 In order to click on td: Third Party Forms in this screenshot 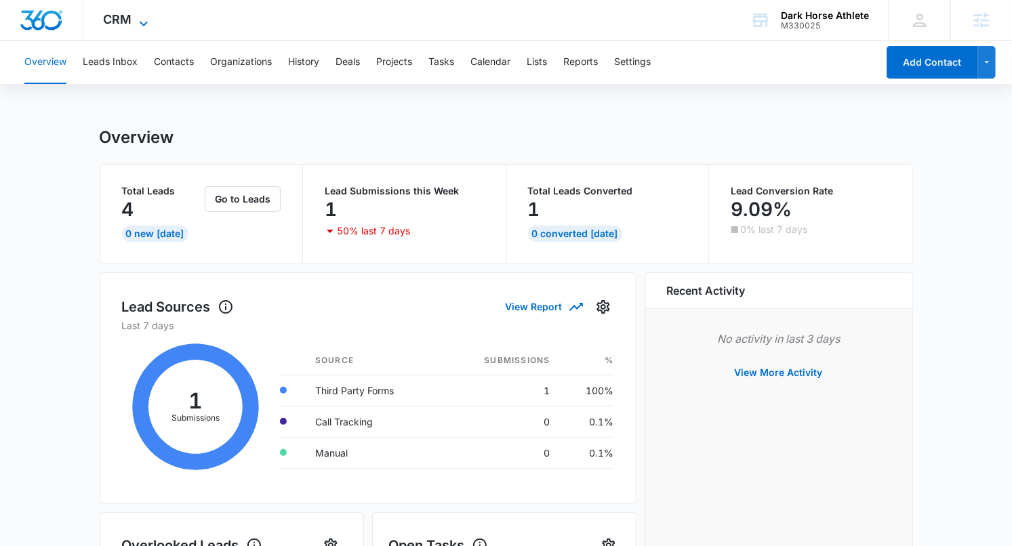, I will do `click(373, 390)`.